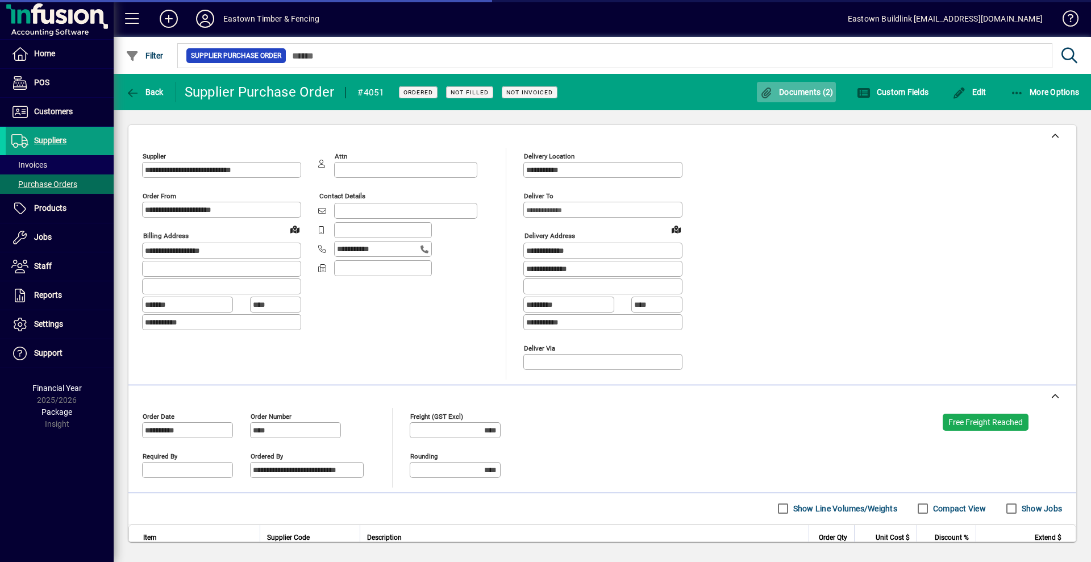 This screenshot has height=562, width=1091. Describe the element at coordinates (424, 456) in the screenshot. I see `mat-label: Rounding` at that location.